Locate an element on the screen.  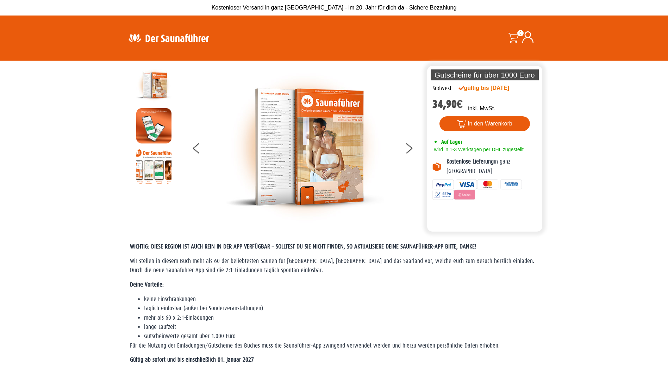
li: Gutscheinwerte gesamt über 1.000 Euro is located at coordinates (341, 336).